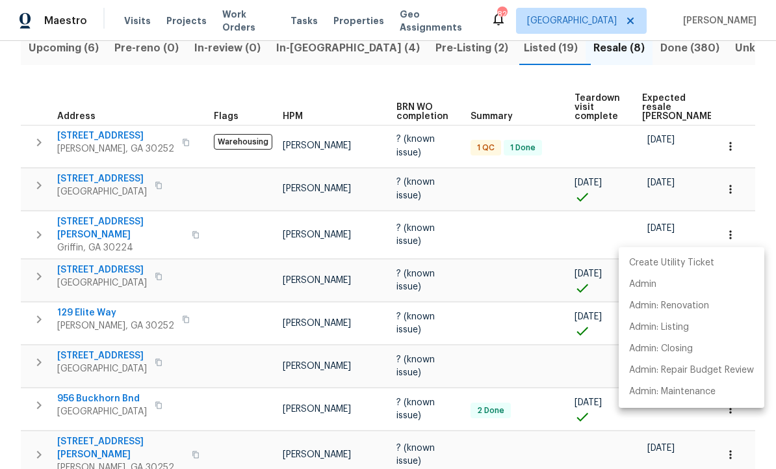  I want to click on p: Admin: Maintenance, so click(672, 391).